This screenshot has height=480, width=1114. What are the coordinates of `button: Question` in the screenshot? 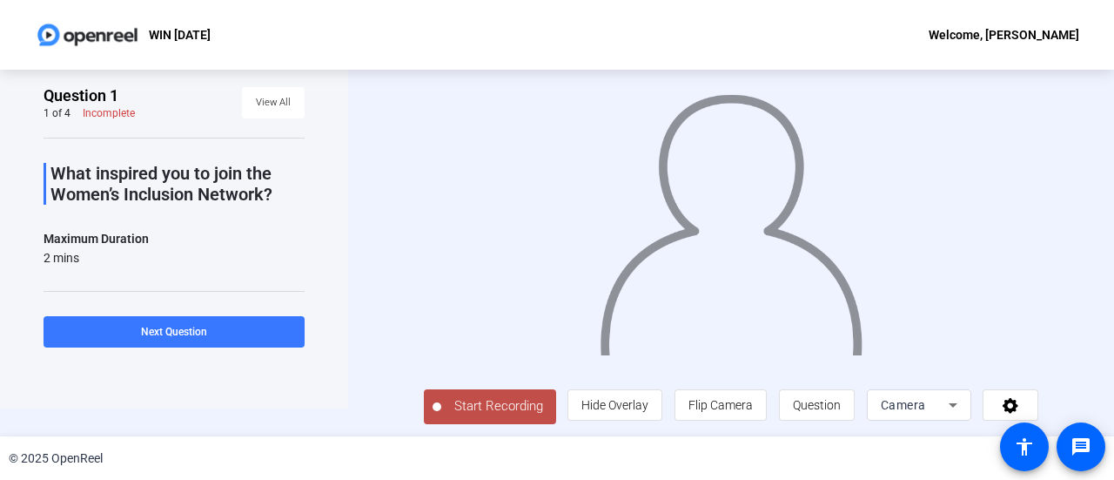 It's located at (816, 405).